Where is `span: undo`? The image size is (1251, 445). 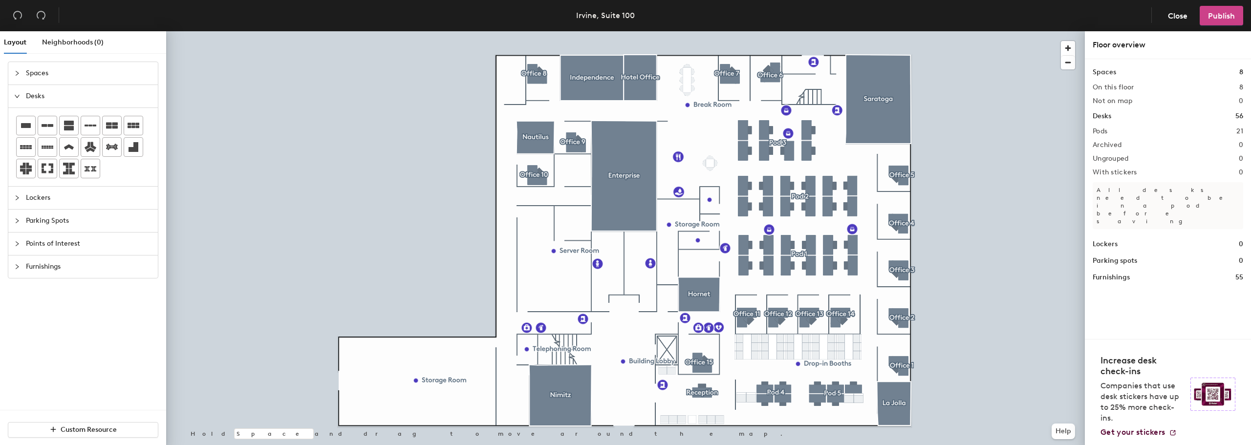 span: undo is located at coordinates (18, 15).